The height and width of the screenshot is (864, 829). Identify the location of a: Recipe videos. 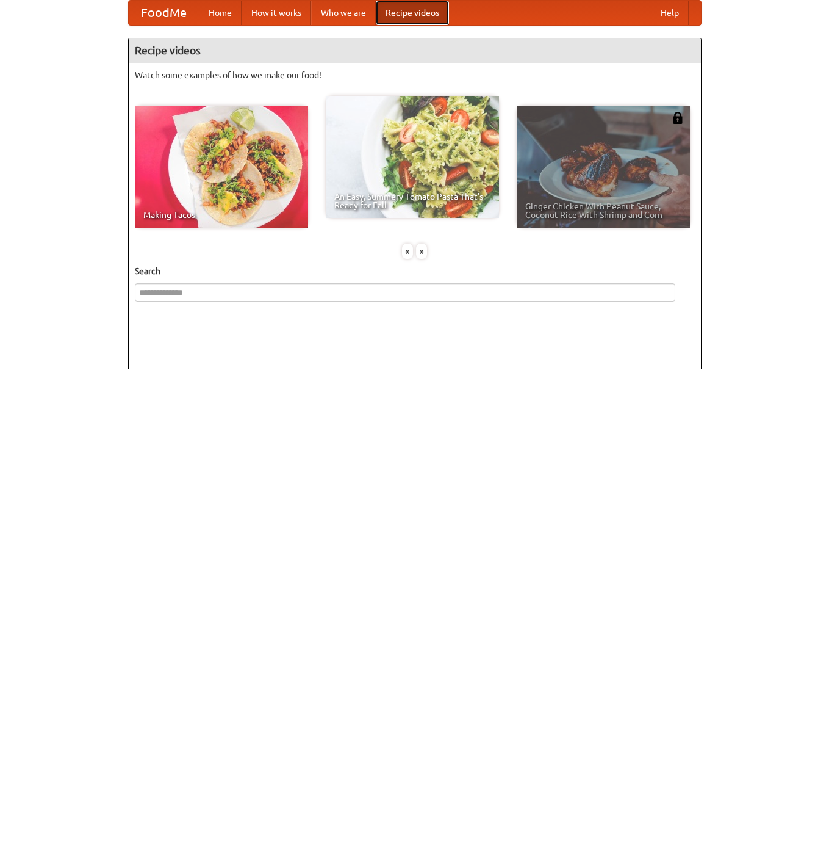
(413, 13).